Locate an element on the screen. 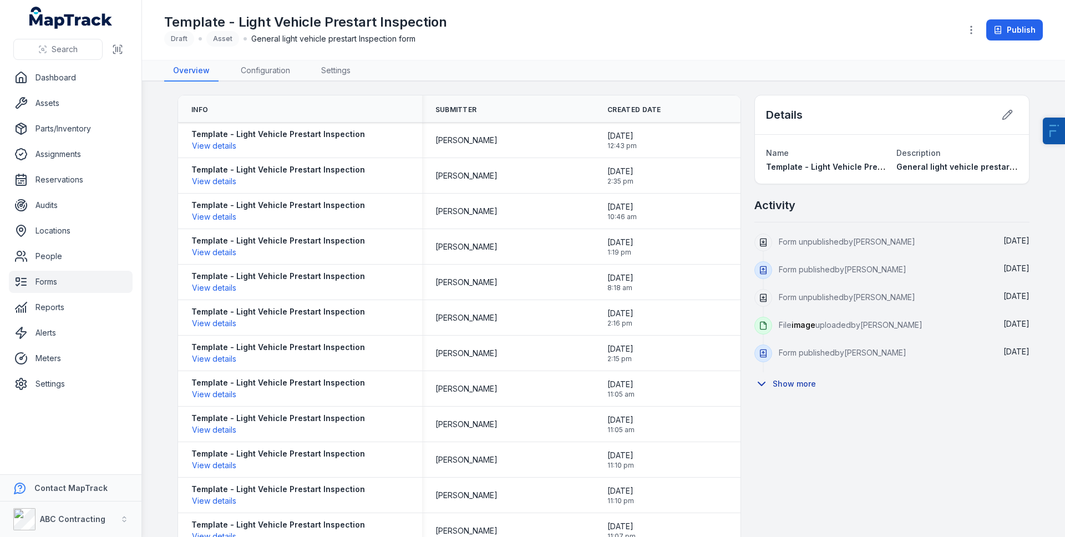  a: Assets is located at coordinates (70, 103).